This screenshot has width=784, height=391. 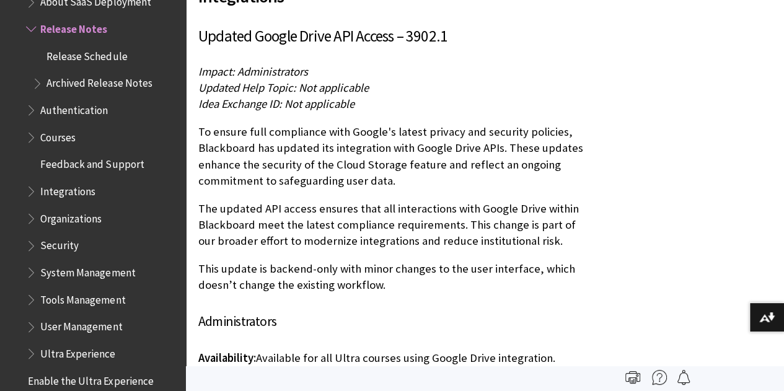 I want to click on span: Authentication, so click(x=74, y=108).